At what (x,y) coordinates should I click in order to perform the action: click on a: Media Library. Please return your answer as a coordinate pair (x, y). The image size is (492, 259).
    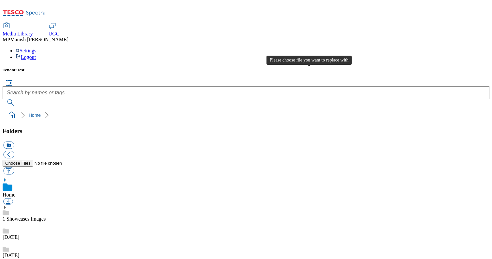
    Looking at the image, I should click on (18, 30).